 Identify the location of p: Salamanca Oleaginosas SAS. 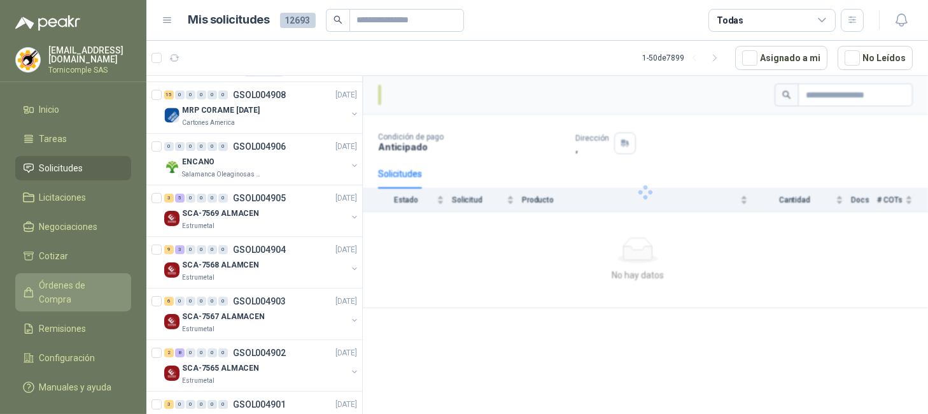
(222, 174).